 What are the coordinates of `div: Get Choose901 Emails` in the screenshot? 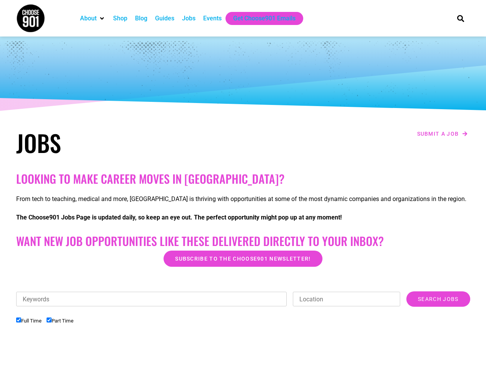 It's located at (264, 18).